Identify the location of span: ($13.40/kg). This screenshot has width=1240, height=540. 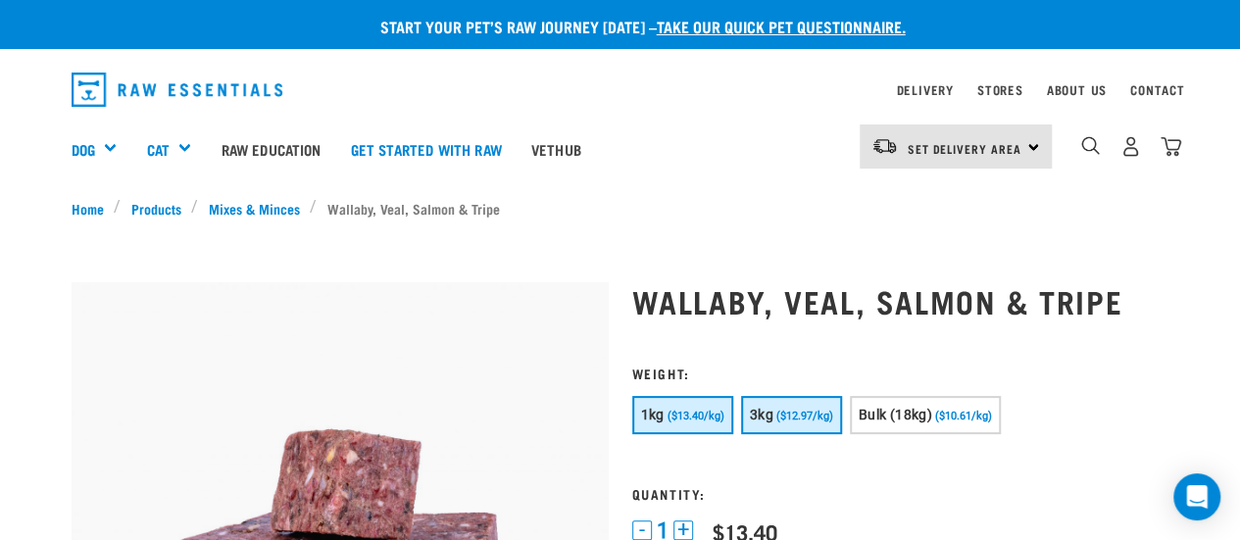
(696, 415).